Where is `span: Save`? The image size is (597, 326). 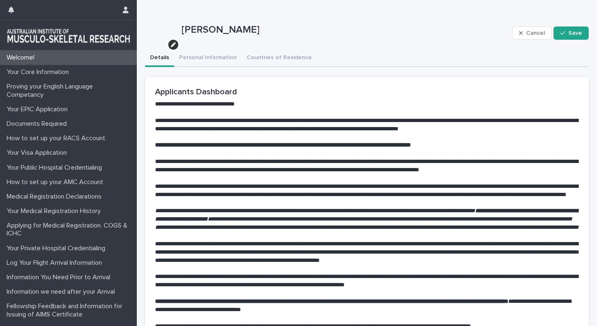 span: Save is located at coordinates (575, 33).